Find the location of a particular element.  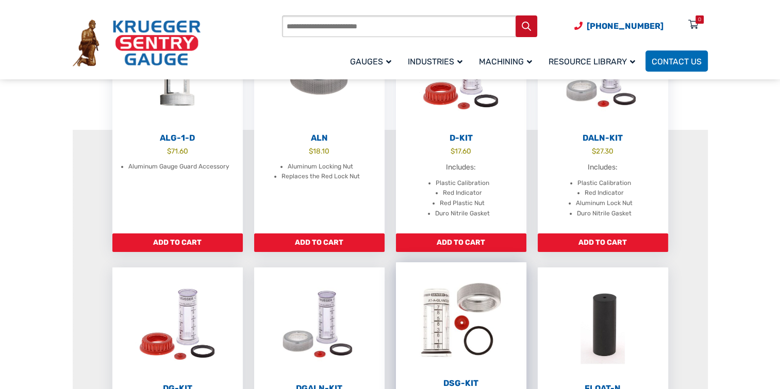

a: Machining is located at coordinates (508, 61).